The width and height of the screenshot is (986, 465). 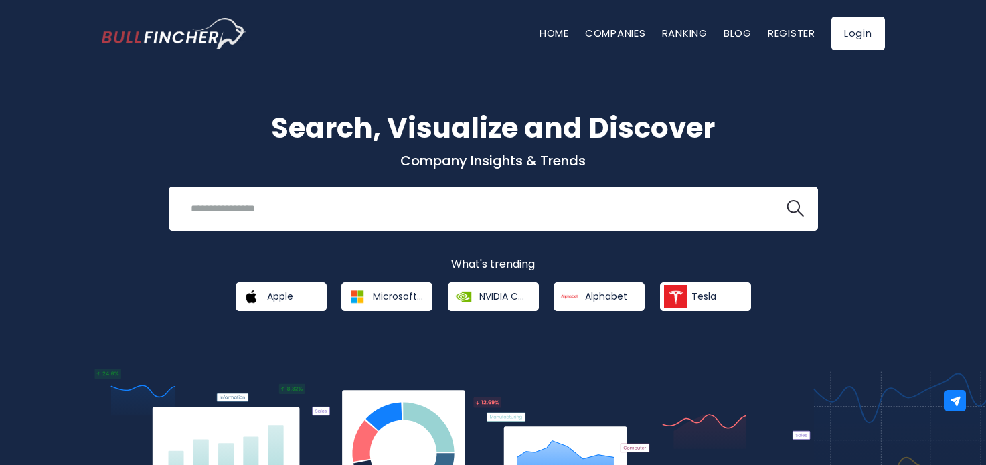 What do you see at coordinates (615, 33) in the screenshot?
I see `a: Companies` at bounding box center [615, 33].